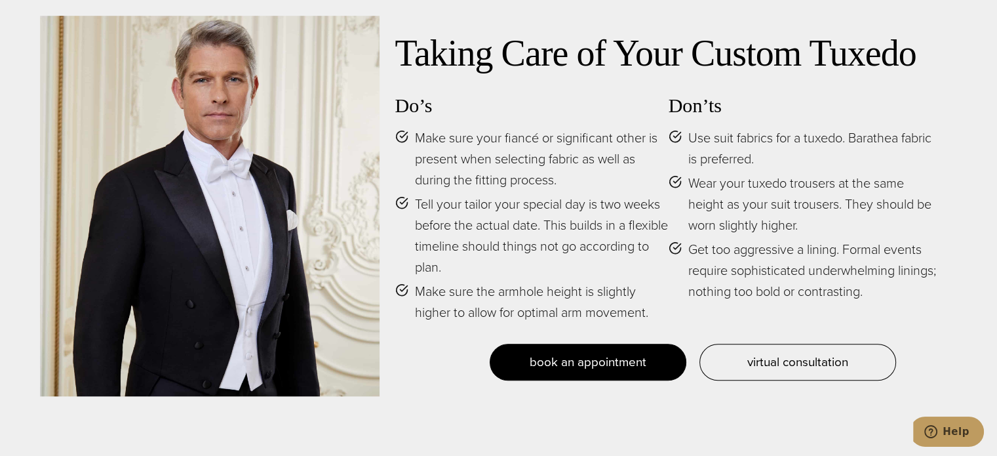  I want to click on span: Use suit fabrics for a tuxedo. Barathea fabric is preferred., so click(815, 148).